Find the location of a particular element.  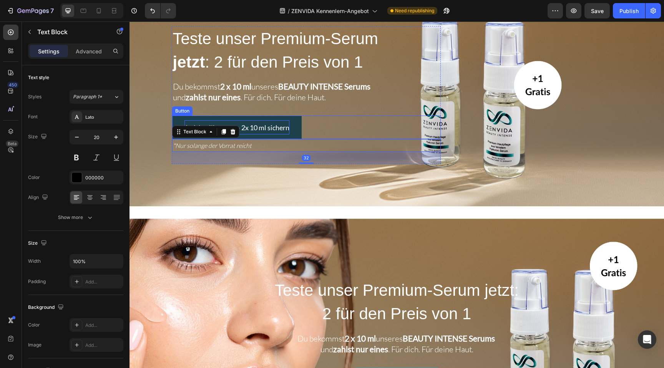

span: Save is located at coordinates (597, 11).